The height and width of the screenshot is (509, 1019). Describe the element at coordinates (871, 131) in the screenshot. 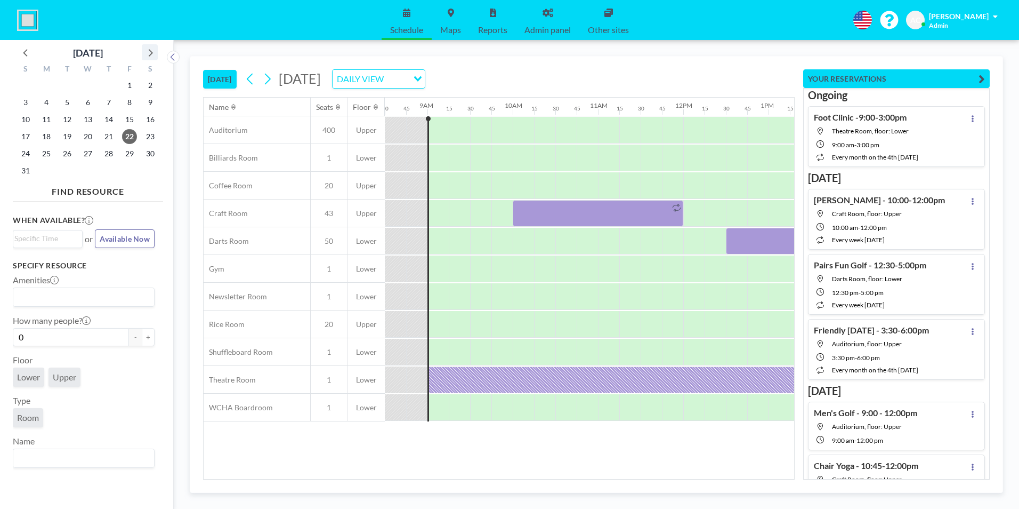

I see `span: Theatre Room, floor: Lower` at that location.